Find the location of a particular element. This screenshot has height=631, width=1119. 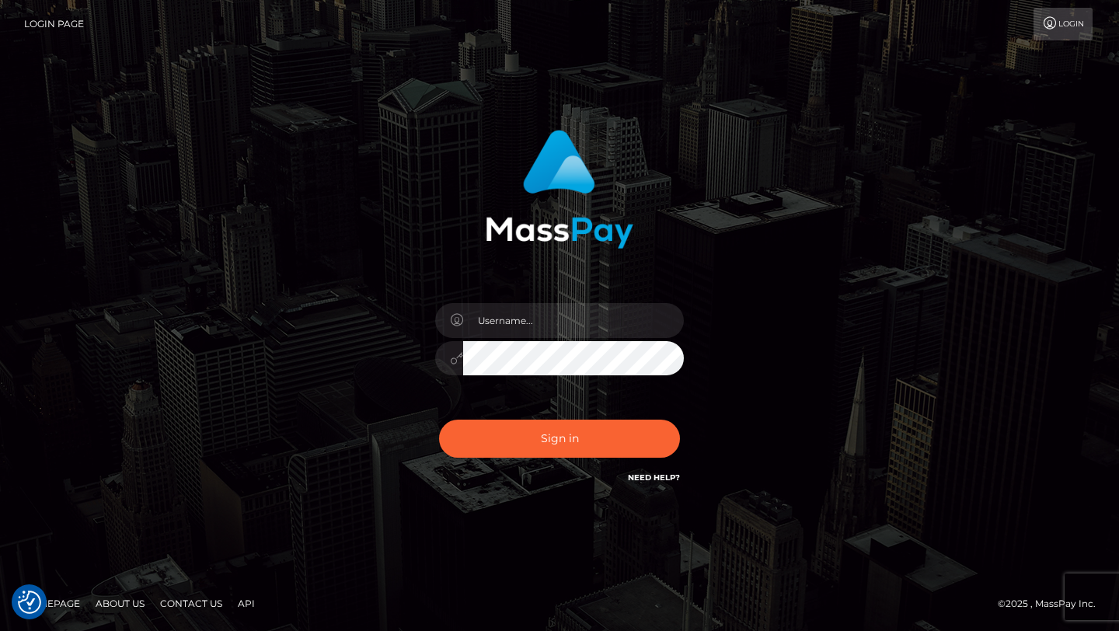

img: Revisit consent button is located at coordinates (30, 602).